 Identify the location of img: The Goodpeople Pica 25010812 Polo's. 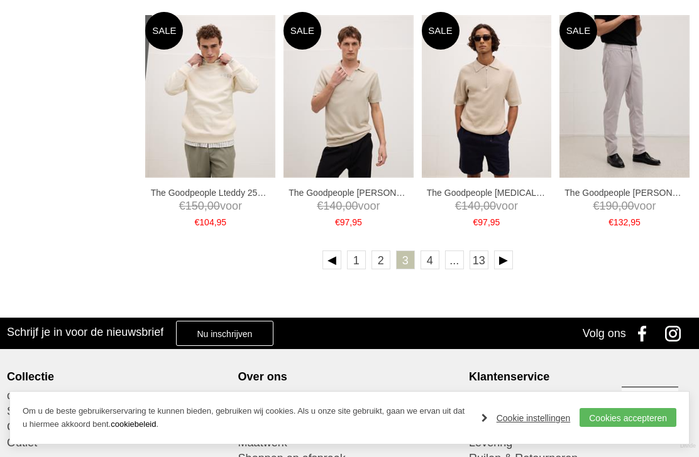
(486, 96).